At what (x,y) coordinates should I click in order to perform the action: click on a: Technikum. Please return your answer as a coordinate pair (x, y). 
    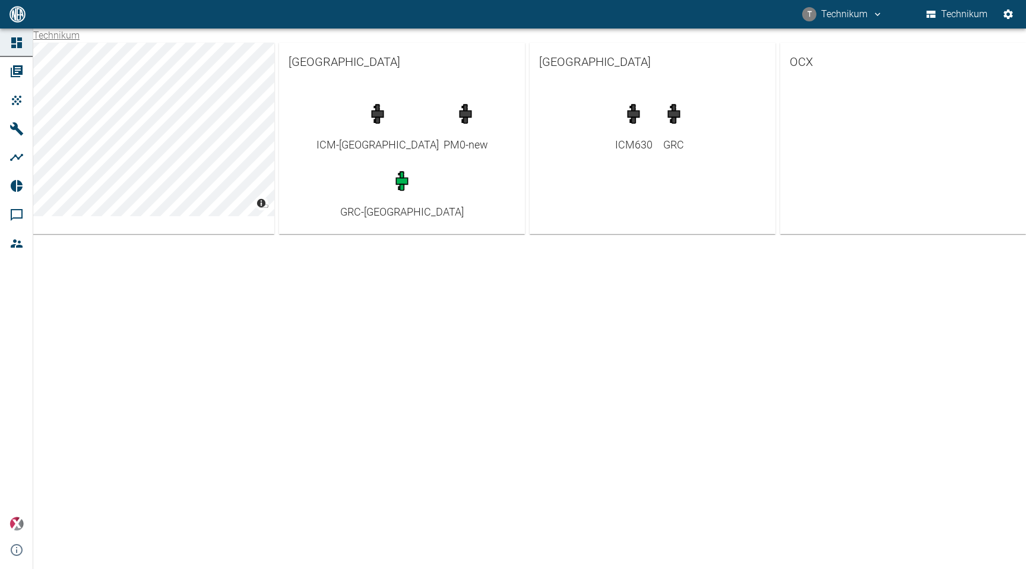
    Looking at the image, I should click on (56, 35).